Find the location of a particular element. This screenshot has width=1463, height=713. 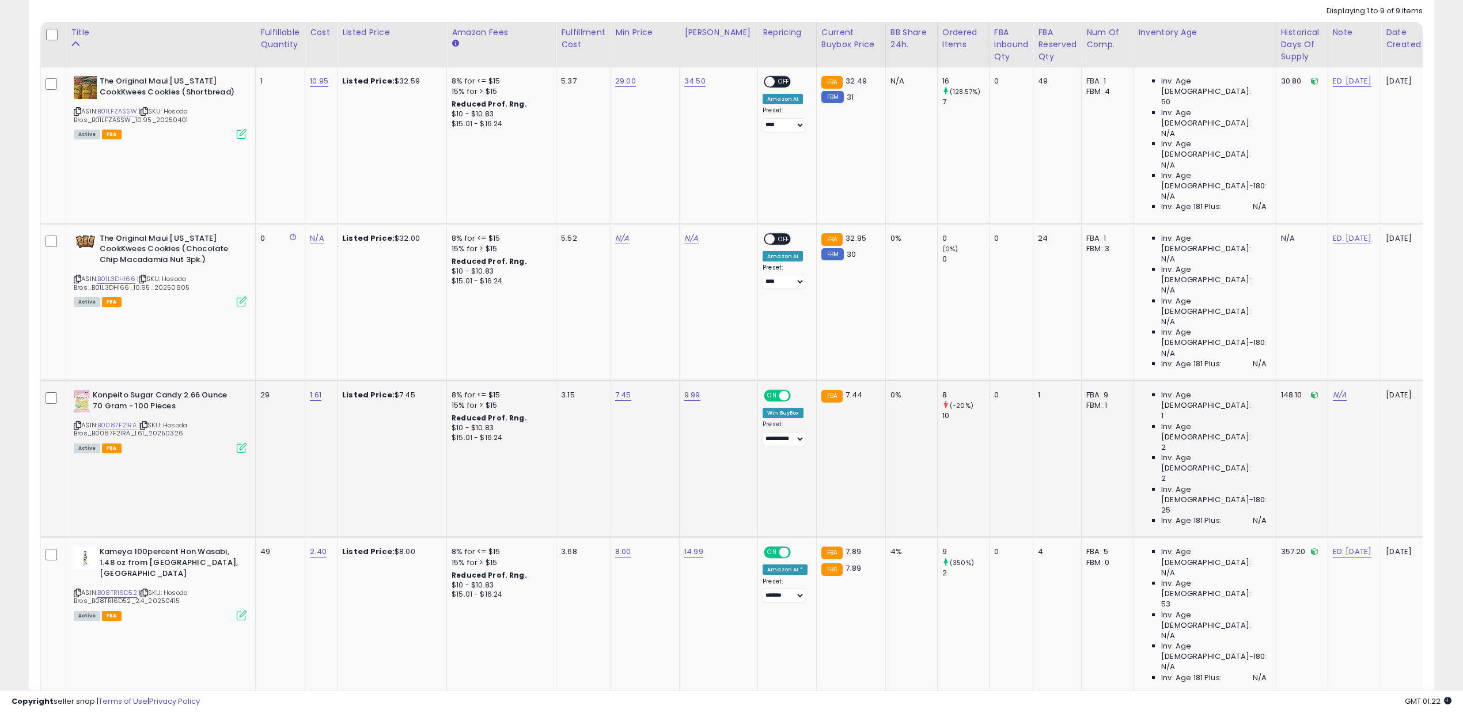

img: 51k5-JPSEHL._SL40_.jpg is located at coordinates (82, 402).